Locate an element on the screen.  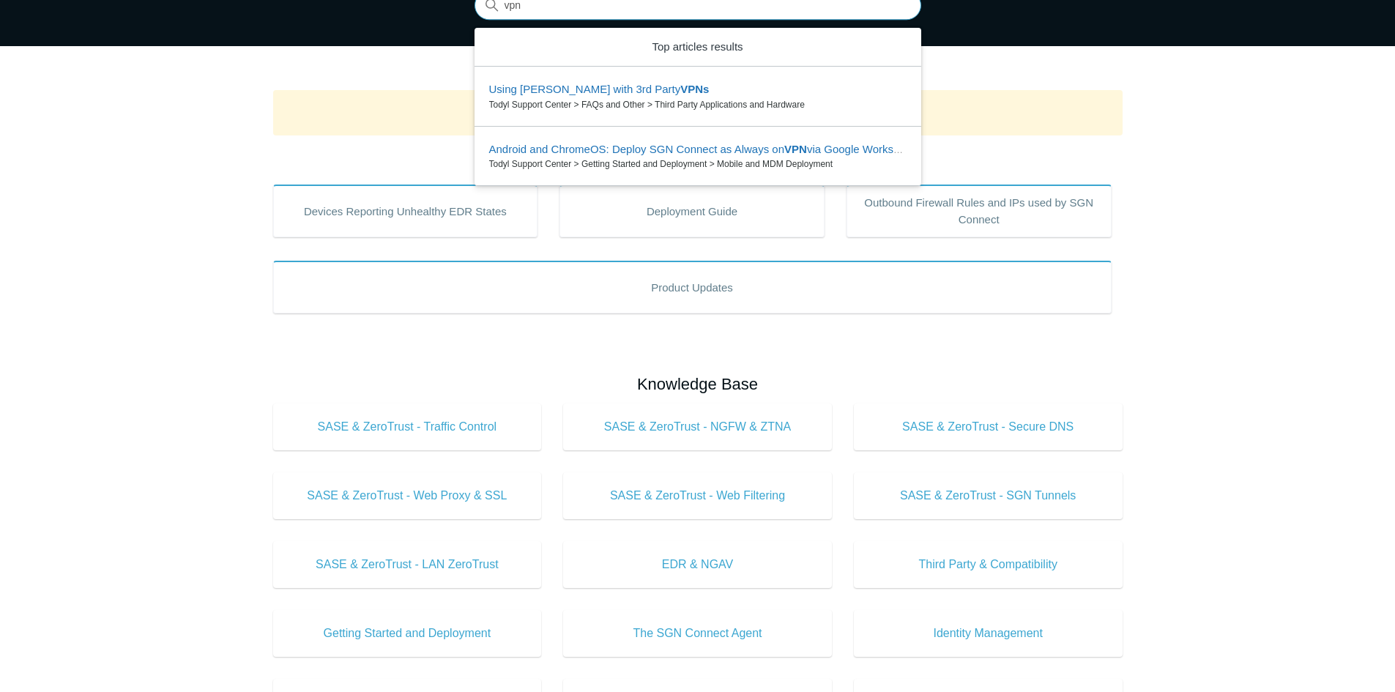
em: VPN is located at coordinates (795, 149).